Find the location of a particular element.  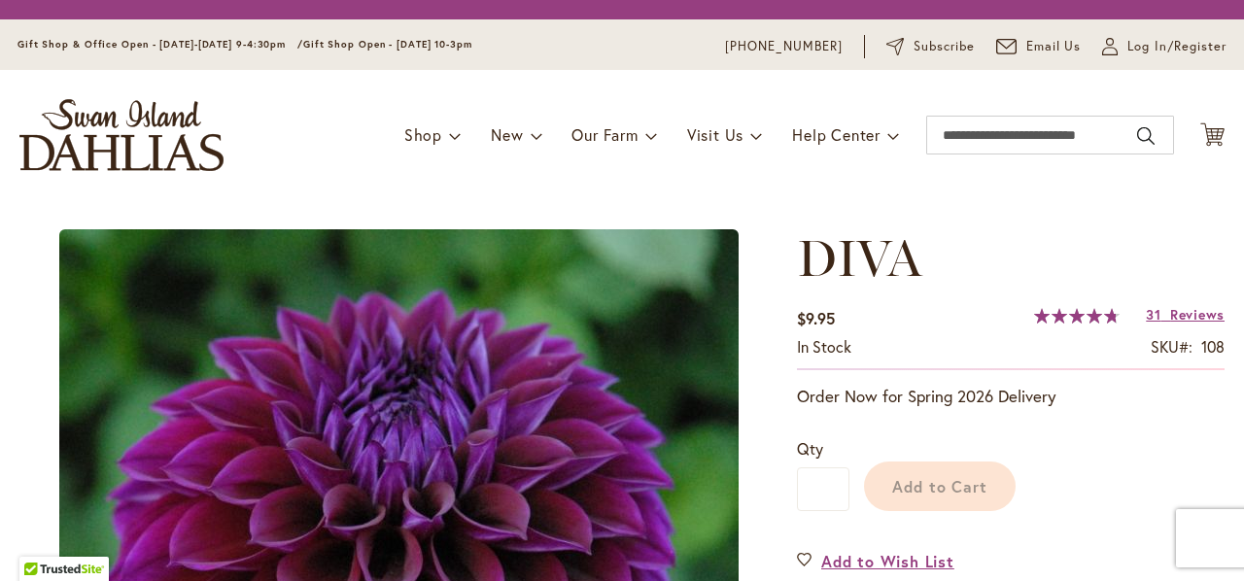

a: Add to Wish List is located at coordinates (876, 561).